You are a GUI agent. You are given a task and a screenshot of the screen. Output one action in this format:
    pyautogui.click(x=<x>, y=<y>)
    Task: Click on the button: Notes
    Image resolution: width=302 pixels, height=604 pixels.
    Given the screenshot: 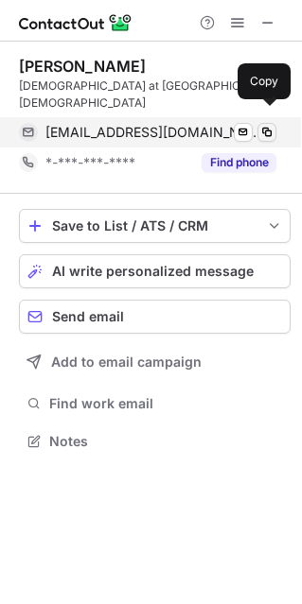 What is the action you would take?
    pyautogui.click(x=154, y=442)
    